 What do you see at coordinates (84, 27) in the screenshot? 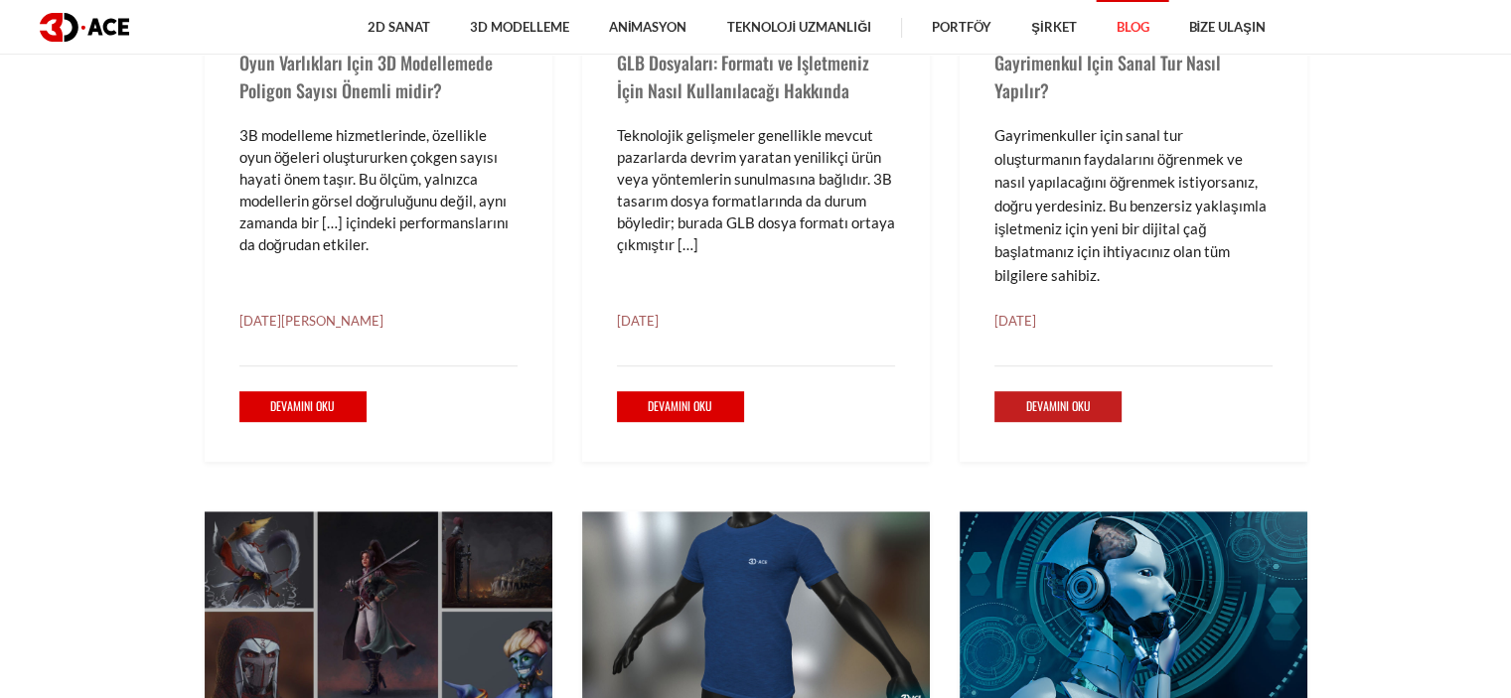
I see `img: koyu logo` at bounding box center [84, 27].